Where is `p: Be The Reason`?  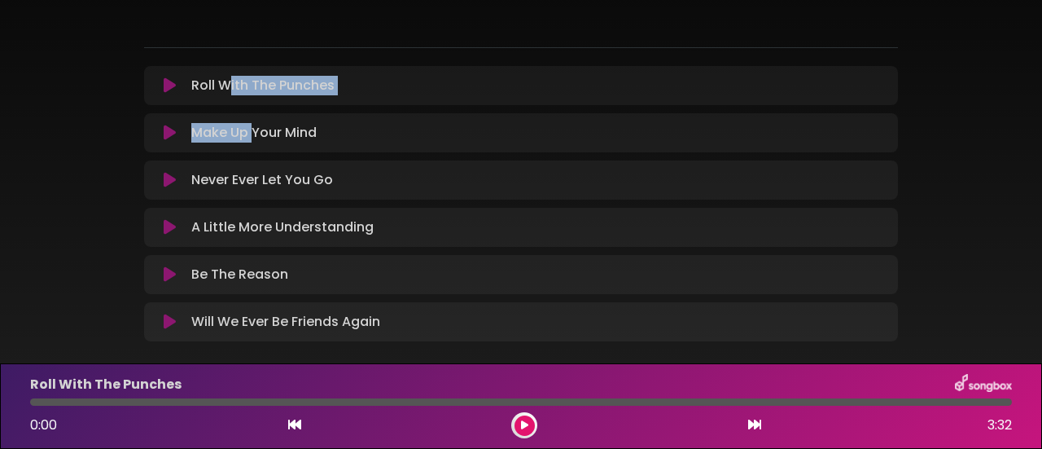
p: Be The Reason is located at coordinates (239, 274).